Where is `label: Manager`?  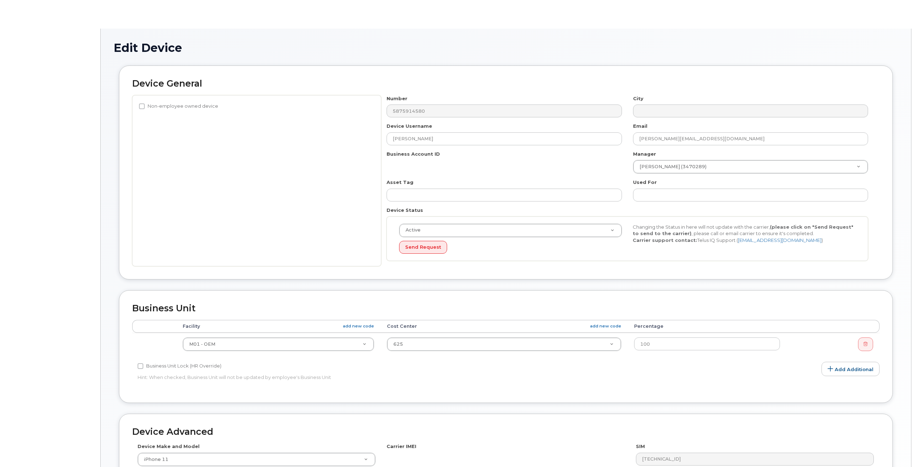
label: Manager is located at coordinates (644, 154).